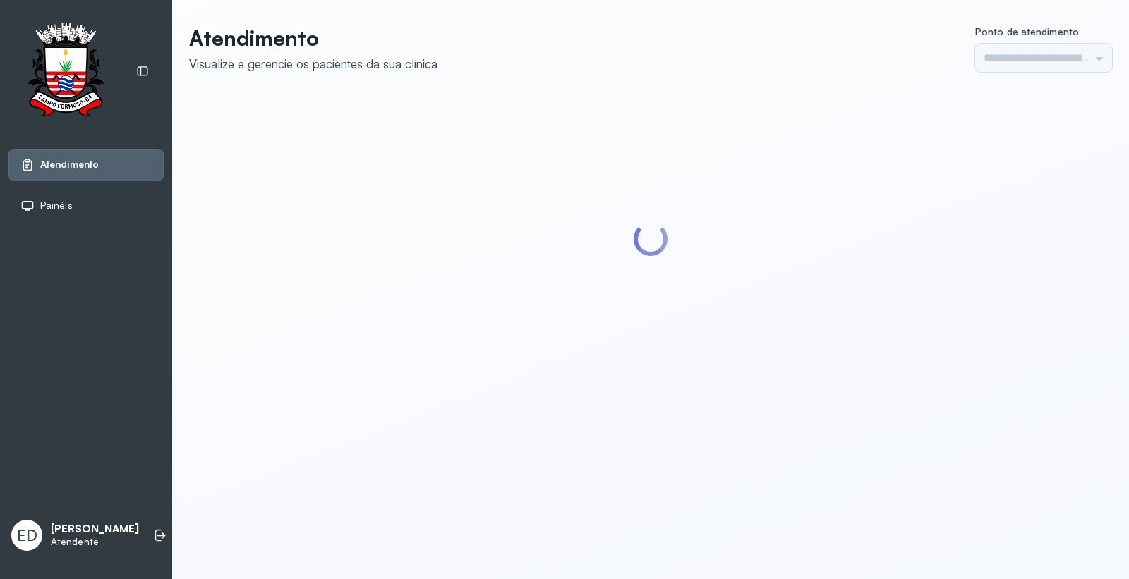 Image resolution: width=1129 pixels, height=579 pixels. What do you see at coordinates (95, 542) in the screenshot?
I see `p: Atendente` at bounding box center [95, 542].